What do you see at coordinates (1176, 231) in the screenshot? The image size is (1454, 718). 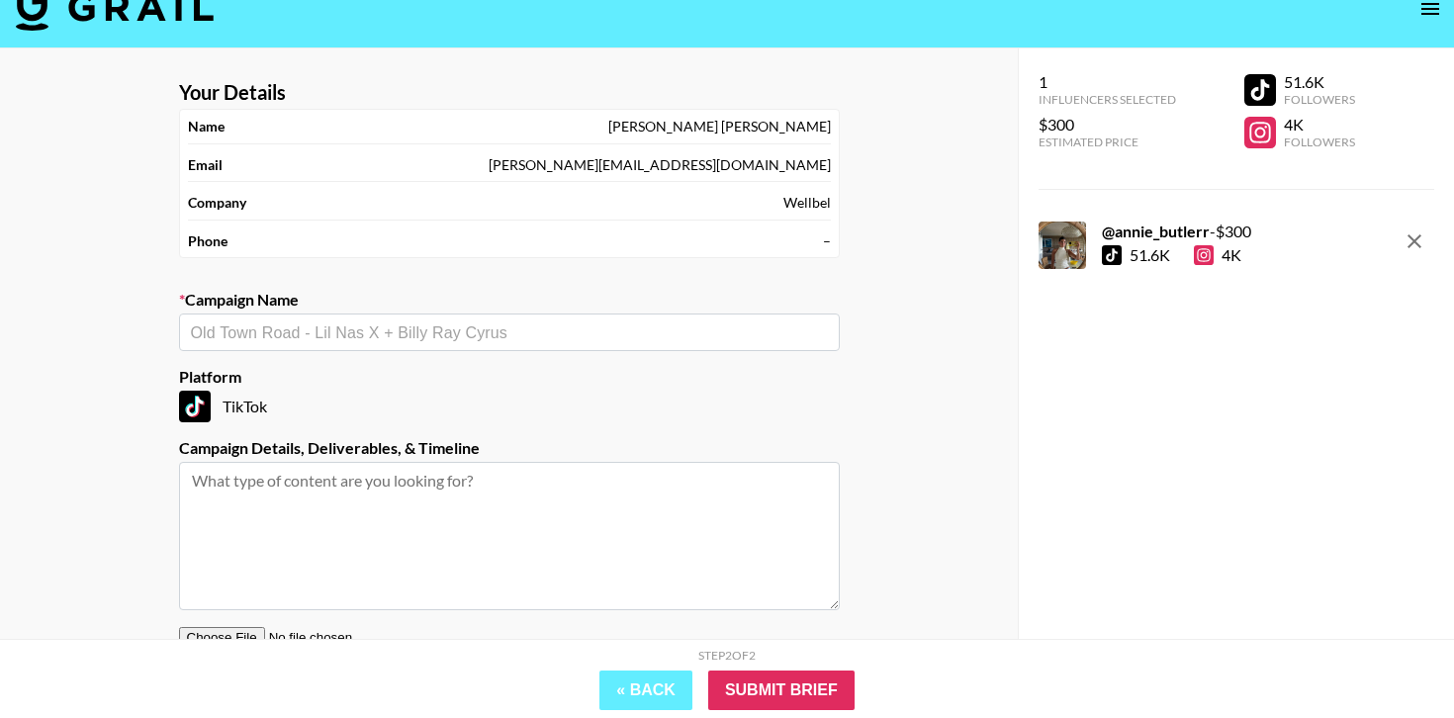 I see `div: - $ 300` at bounding box center [1176, 231].